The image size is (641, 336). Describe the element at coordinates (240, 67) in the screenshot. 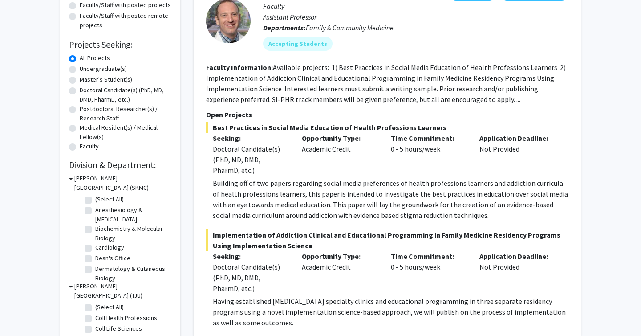

I see `b: Faculty Information:` at that location.